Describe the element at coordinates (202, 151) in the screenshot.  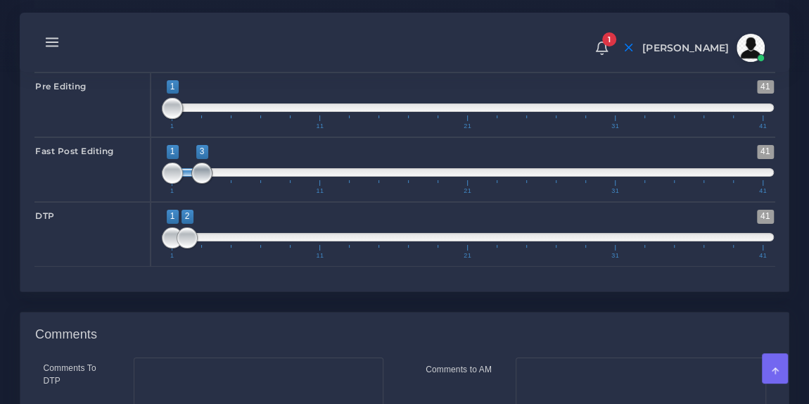
I see `span: 3` at that location.